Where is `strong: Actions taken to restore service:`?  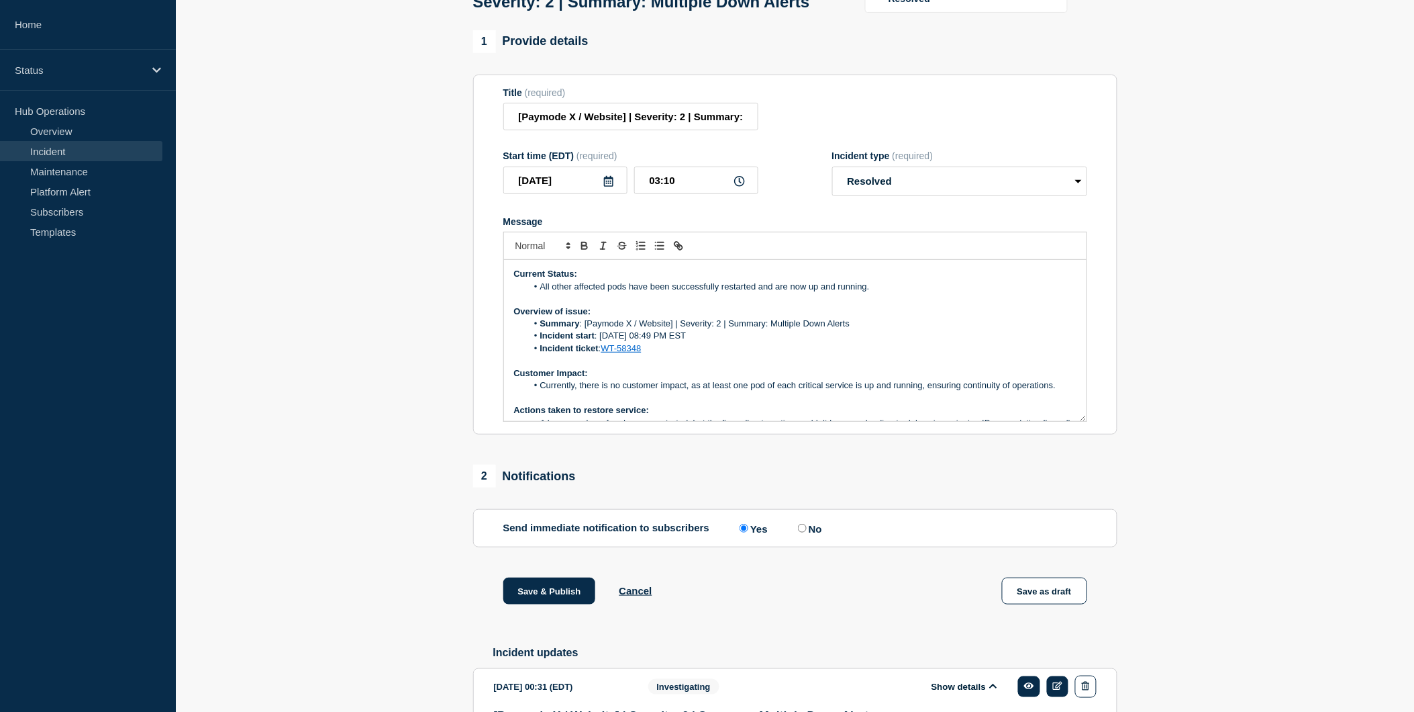 strong: Actions taken to restore service: is located at coordinates (582, 409).